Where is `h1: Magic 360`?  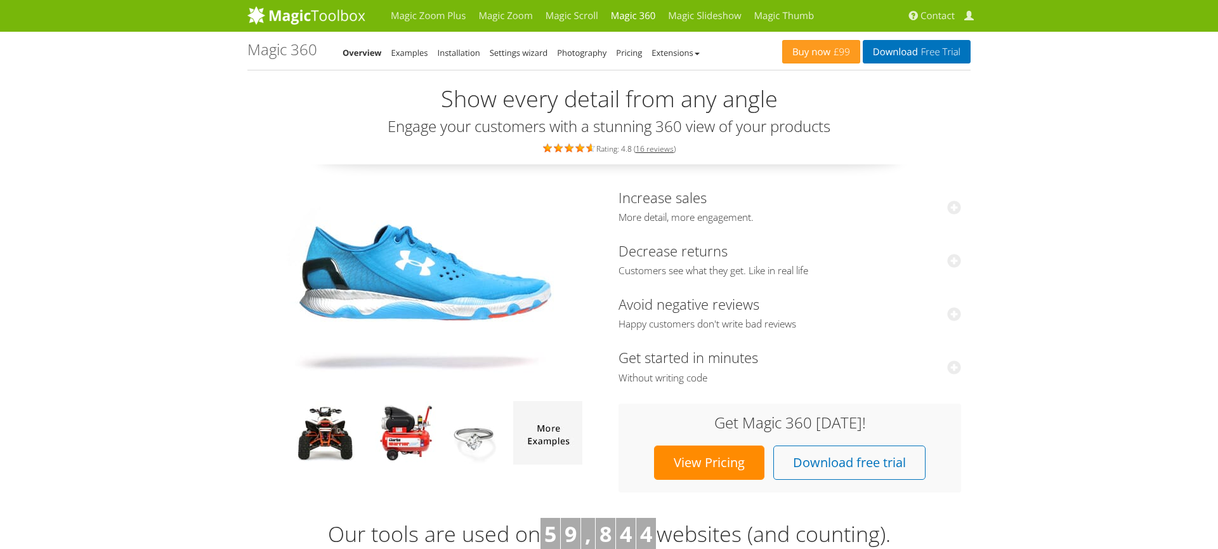
h1: Magic 360 is located at coordinates (282, 49).